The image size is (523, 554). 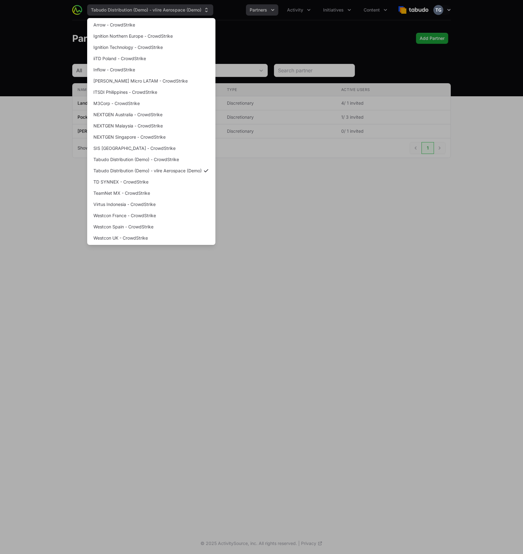 I want to click on a: NEXTGEN Singapore - CrowdStrike, so click(x=151, y=137).